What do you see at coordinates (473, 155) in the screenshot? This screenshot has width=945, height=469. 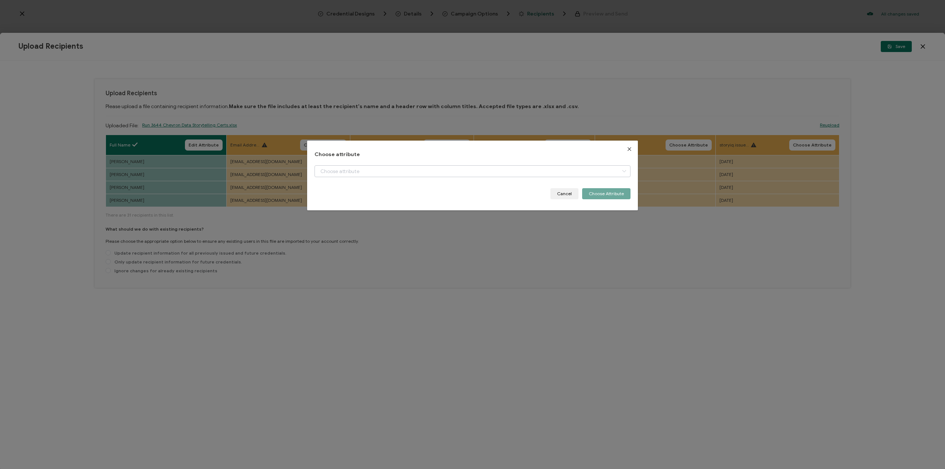 I see `h1: Choose attribute` at bounding box center [473, 155].